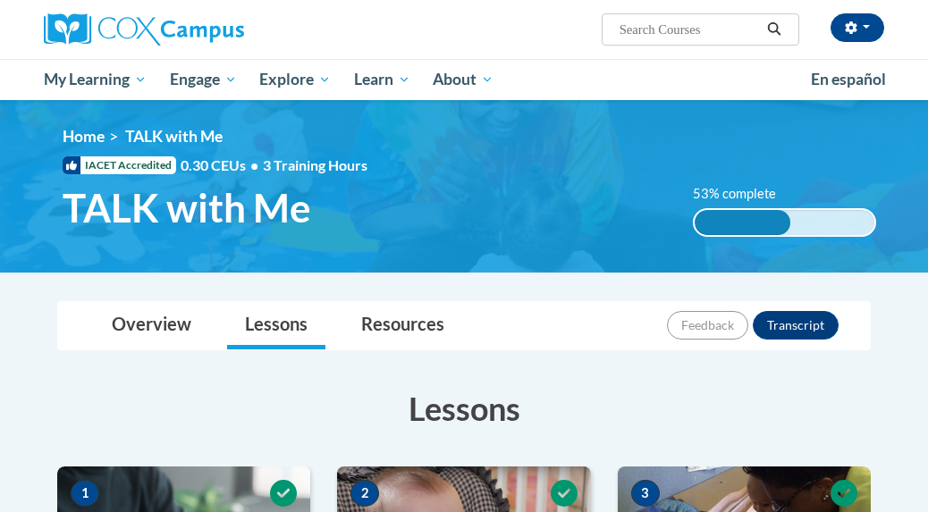 This screenshot has height=512, width=928. Describe the element at coordinates (222, 165) in the screenshot. I see `span: 0.30 CEUs` at that location.